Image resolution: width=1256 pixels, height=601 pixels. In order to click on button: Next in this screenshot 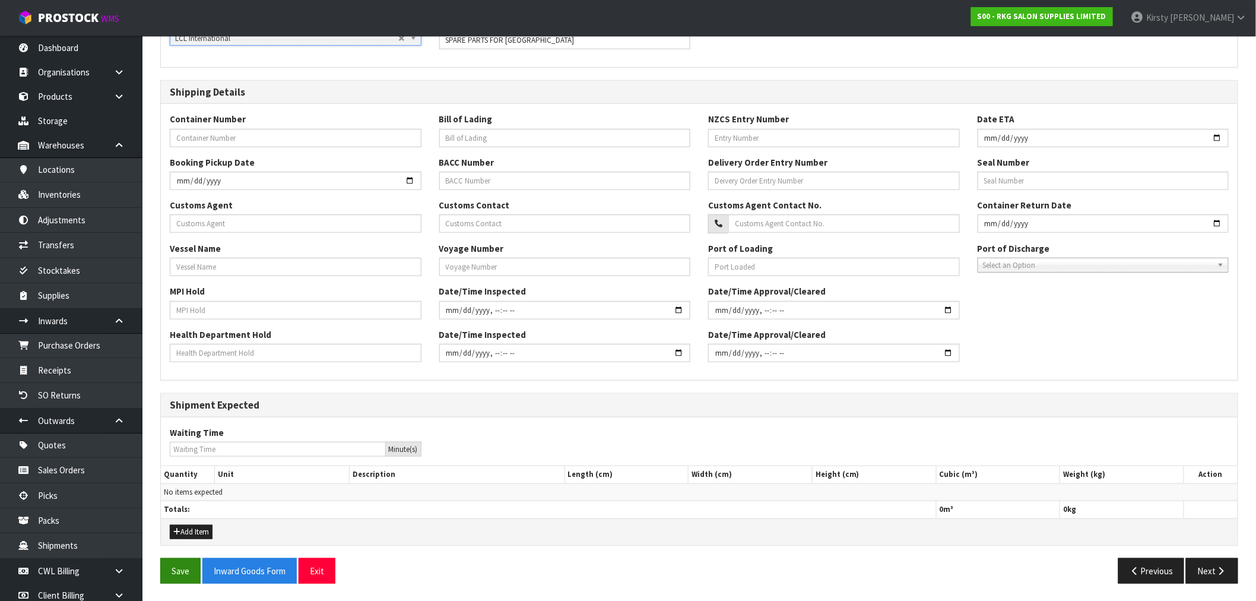, I will do `click(1212, 571)`.